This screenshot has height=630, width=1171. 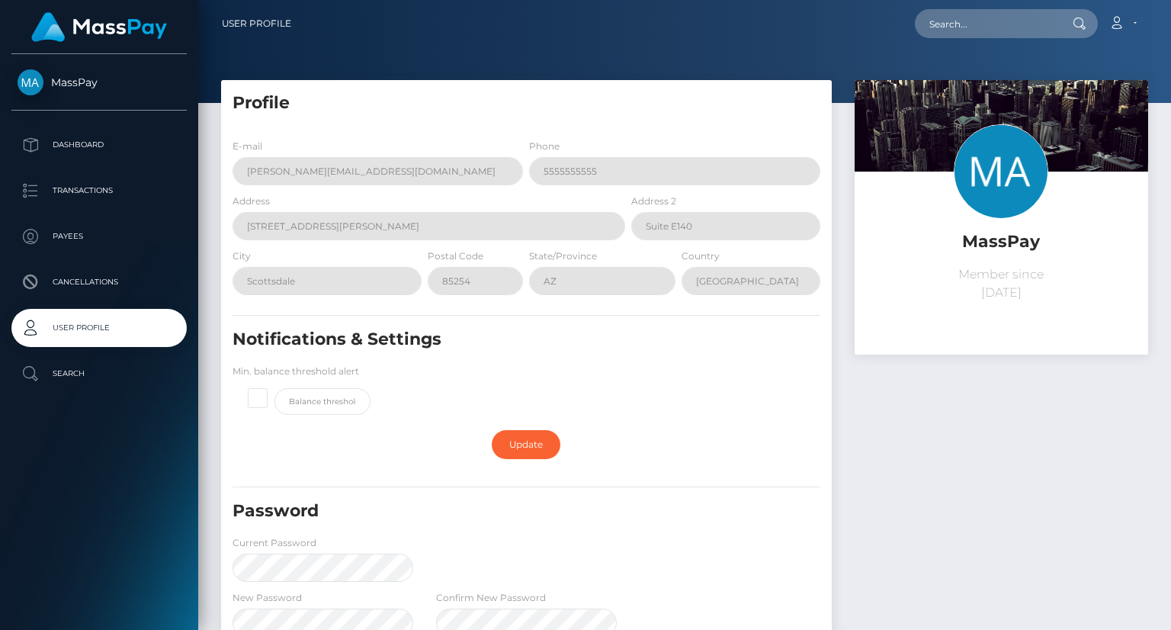 I want to click on h5: MassPay, so click(x=1001, y=242).